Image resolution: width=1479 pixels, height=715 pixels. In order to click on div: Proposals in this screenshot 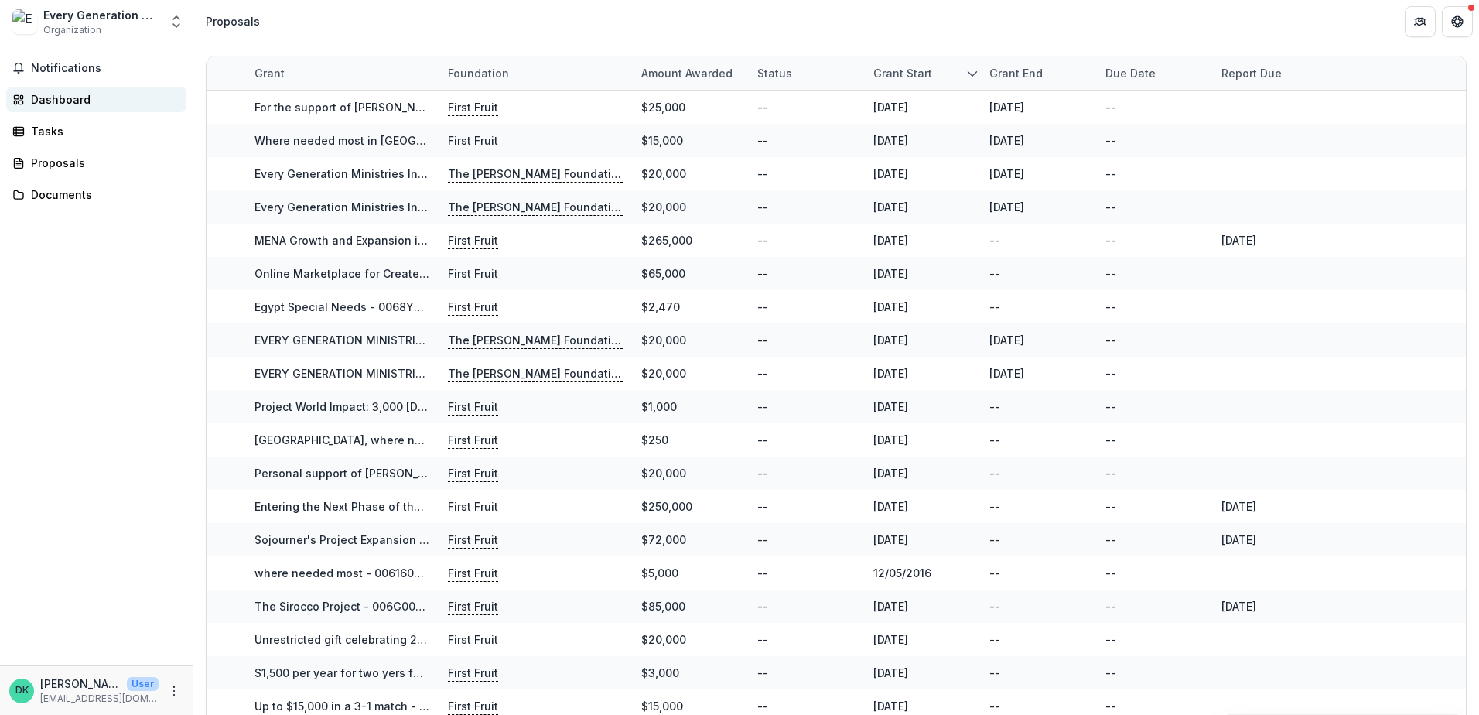, I will do `click(102, 162)`.